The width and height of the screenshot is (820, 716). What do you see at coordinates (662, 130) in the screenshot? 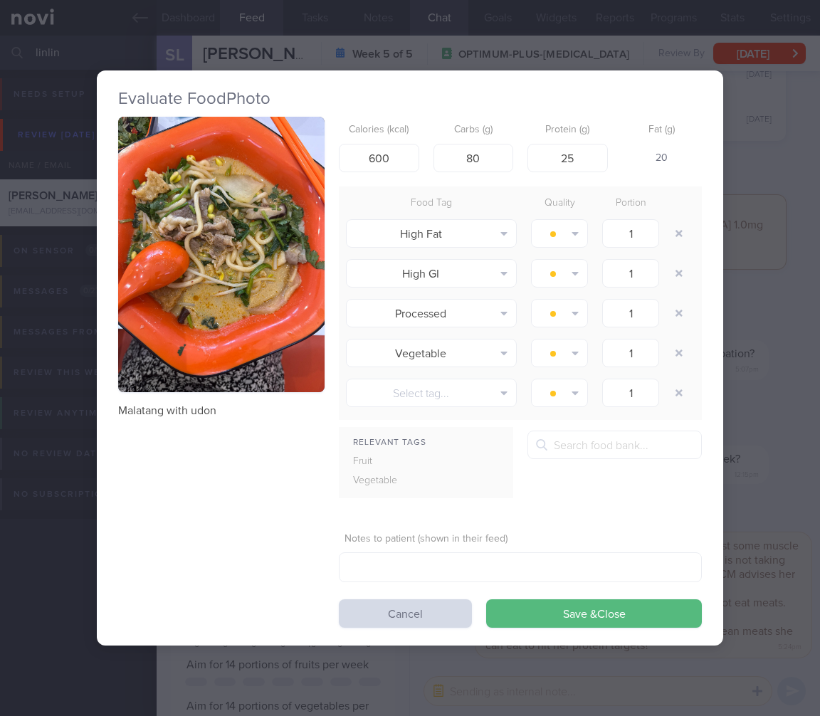
I see `label: Fat (g)` at bounding box center [662, 130].